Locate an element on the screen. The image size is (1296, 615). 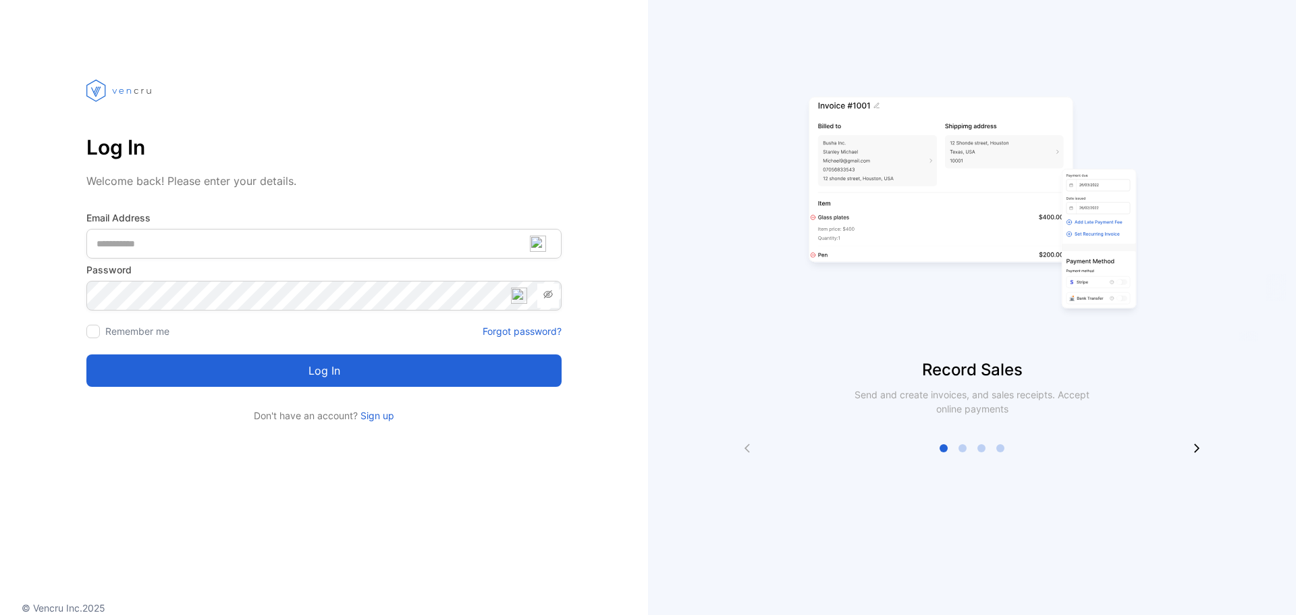
label: Password is located at coordinates (324, 269).